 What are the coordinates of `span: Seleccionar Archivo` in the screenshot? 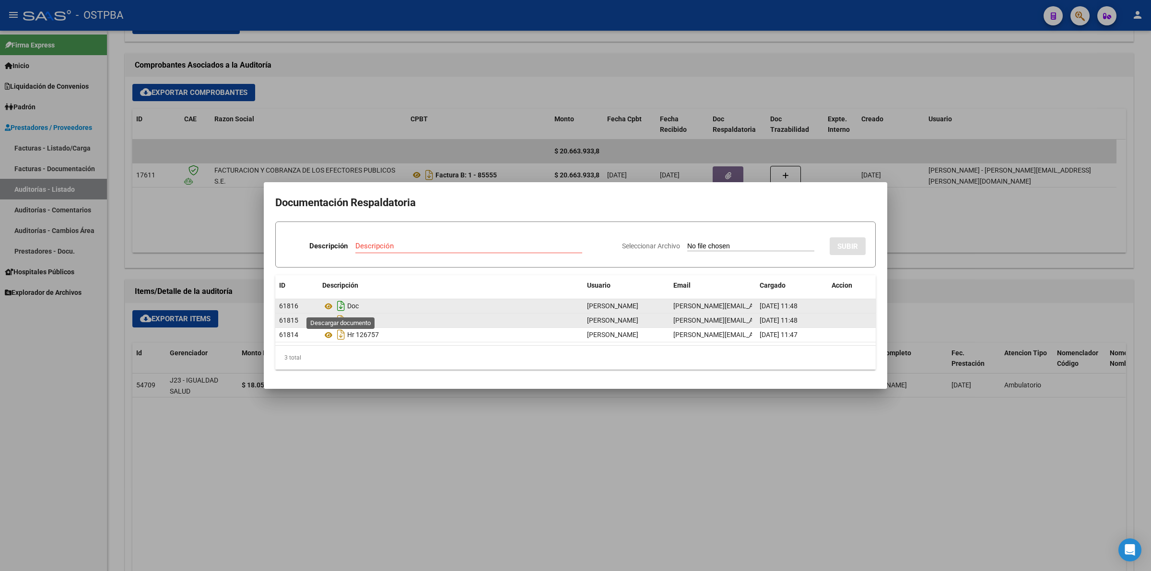 It's located at (651, 246).